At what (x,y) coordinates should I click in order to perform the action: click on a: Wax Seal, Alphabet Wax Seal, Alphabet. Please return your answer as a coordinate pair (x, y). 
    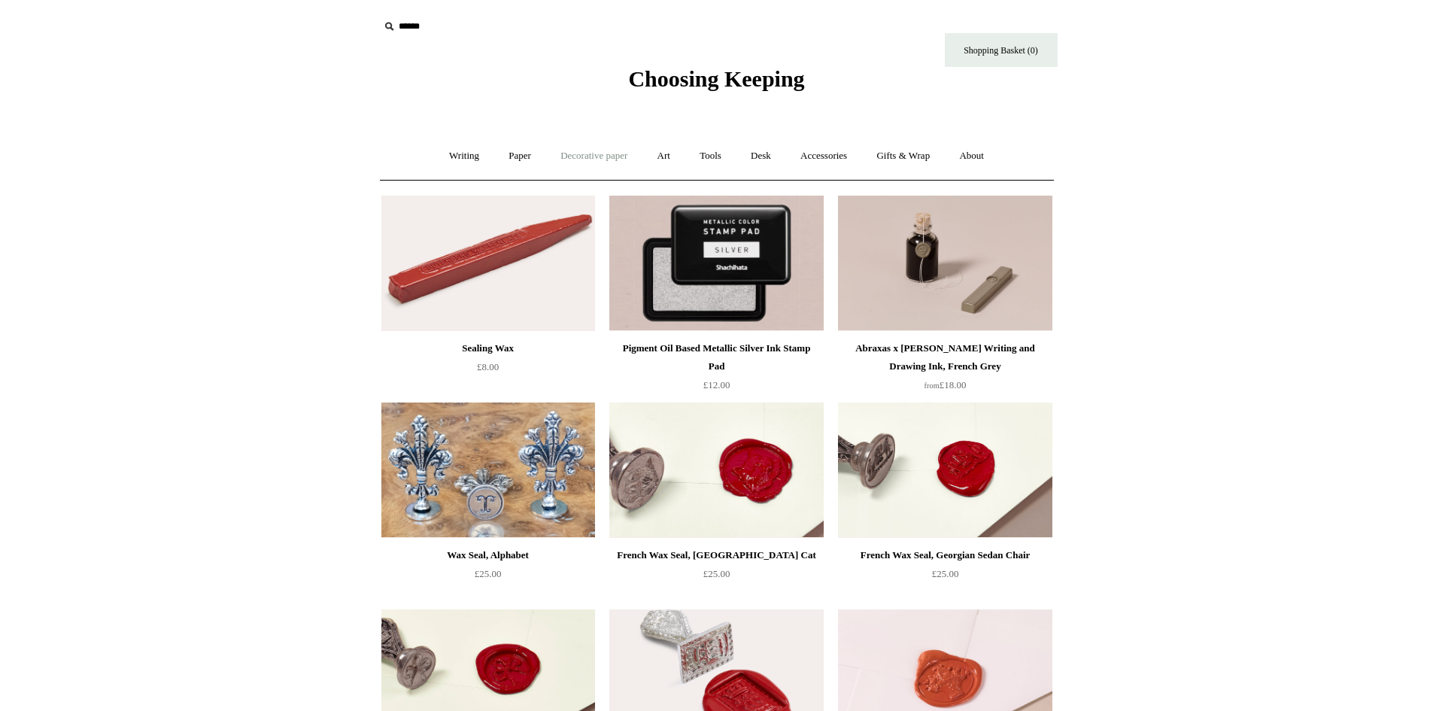
    Looking at the image, I should click on (488, 470).